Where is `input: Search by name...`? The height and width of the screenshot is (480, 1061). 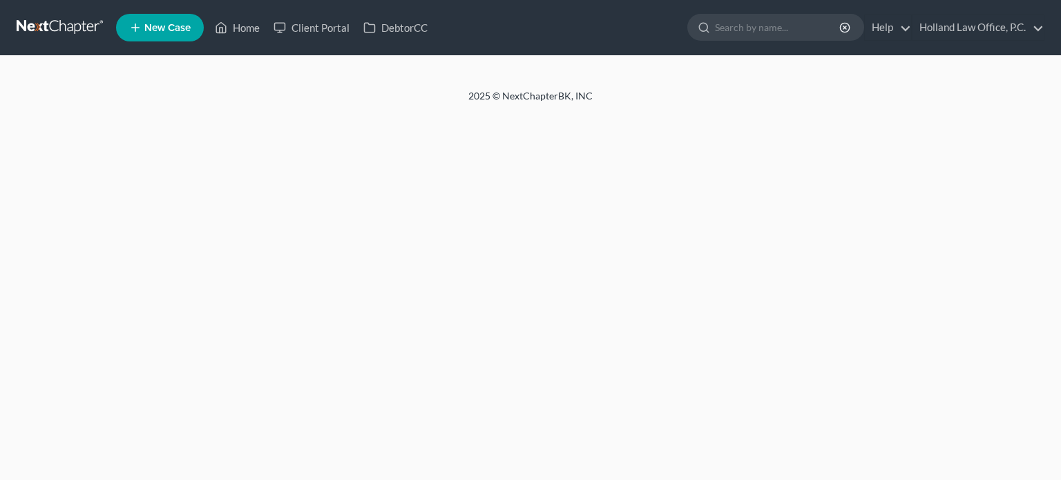 input: Search by name... is located at coordinates (778, 27).